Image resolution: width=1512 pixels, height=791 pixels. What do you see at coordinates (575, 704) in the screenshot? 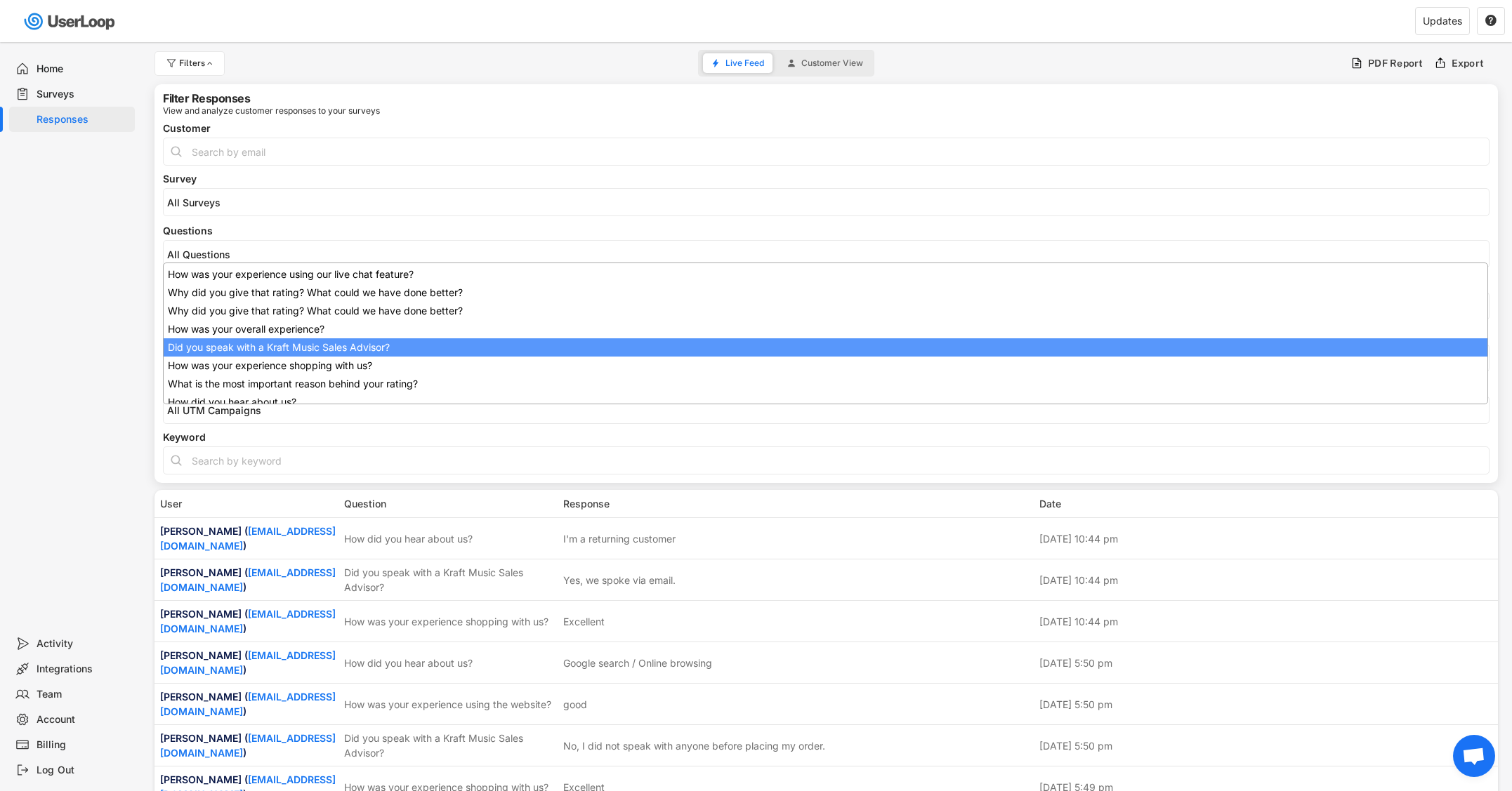
I see `div: good` at bounding box center [575, 704].